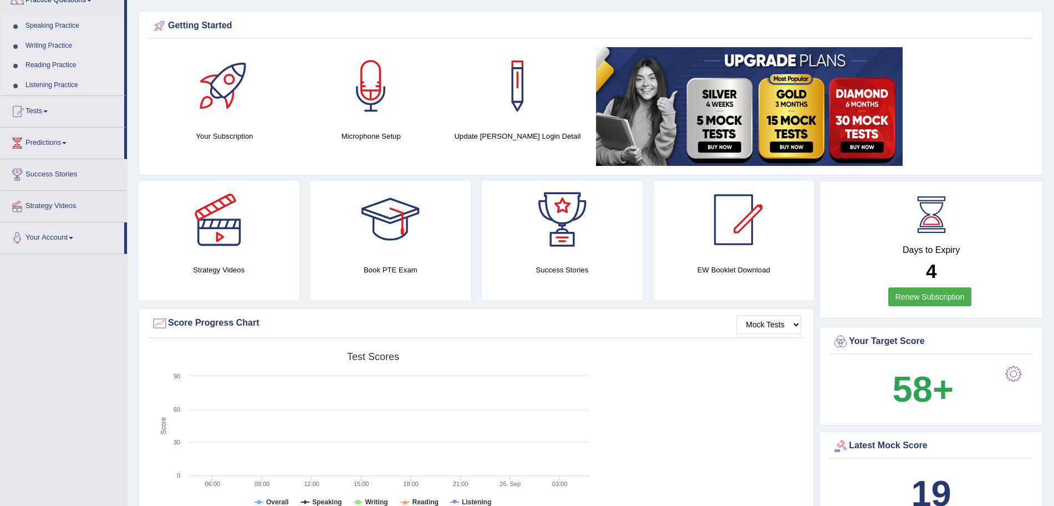 This screenshot has width=1054, height=506. I want to click on a: Tests, so click(62, 110).